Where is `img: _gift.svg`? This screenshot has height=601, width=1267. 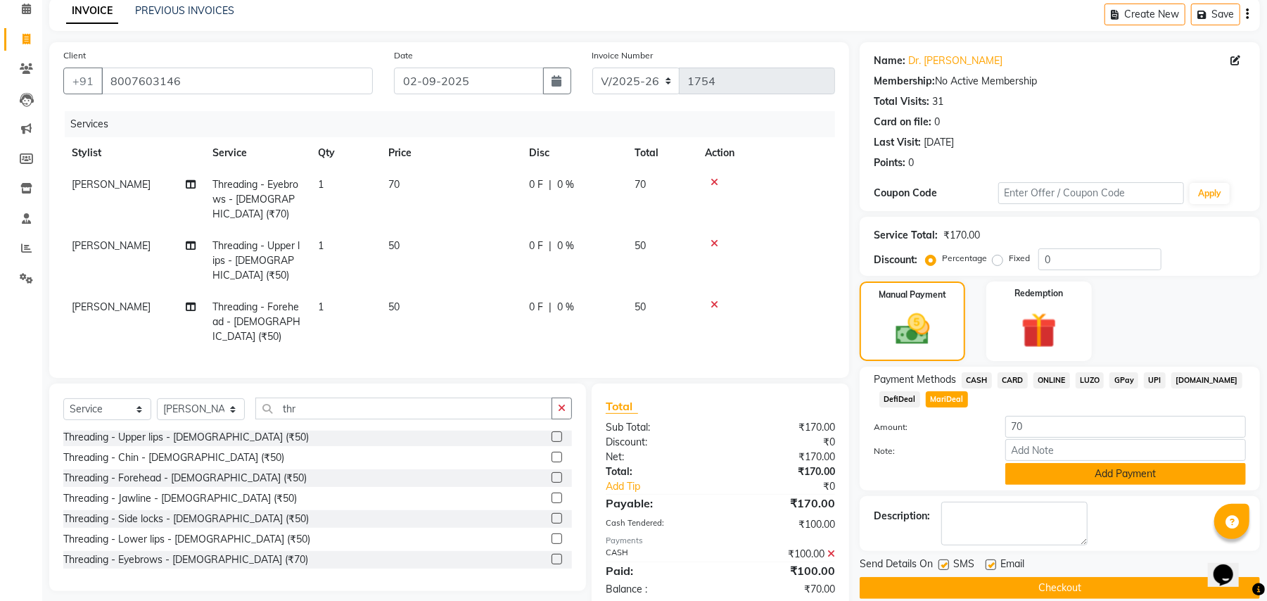 img: _gift.svg is located at coordinates (1039, 330).